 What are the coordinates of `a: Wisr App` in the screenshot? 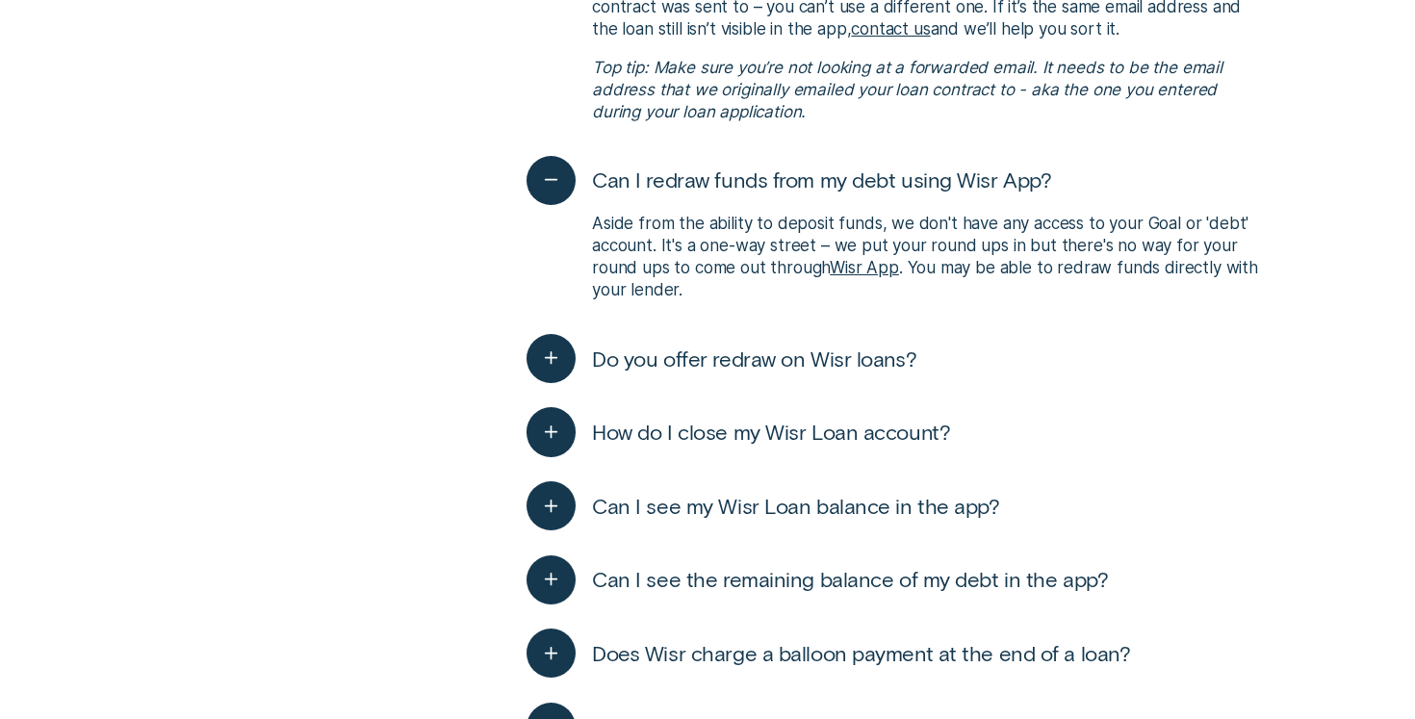 It's located at (865, 268).